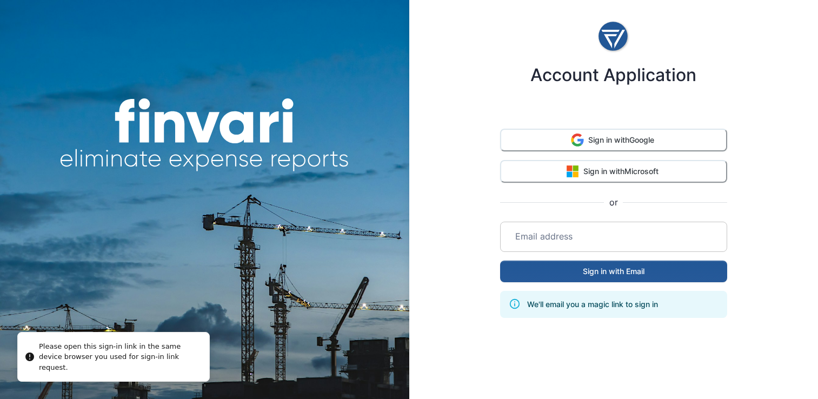 Image resolution: width=818 pixels, height=399 pixels. Describe the element at coordinates (614, 171) in the screenshot. I see `button: Sign in withMicrosoft` at that location.